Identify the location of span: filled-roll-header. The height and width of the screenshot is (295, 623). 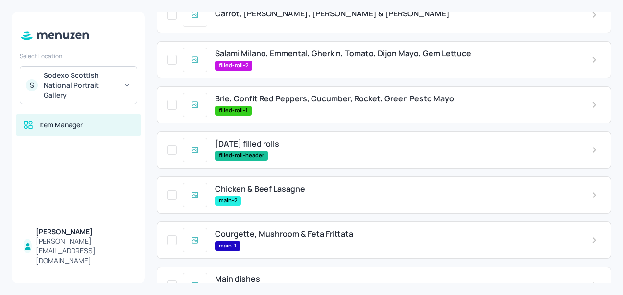
(241, 155).